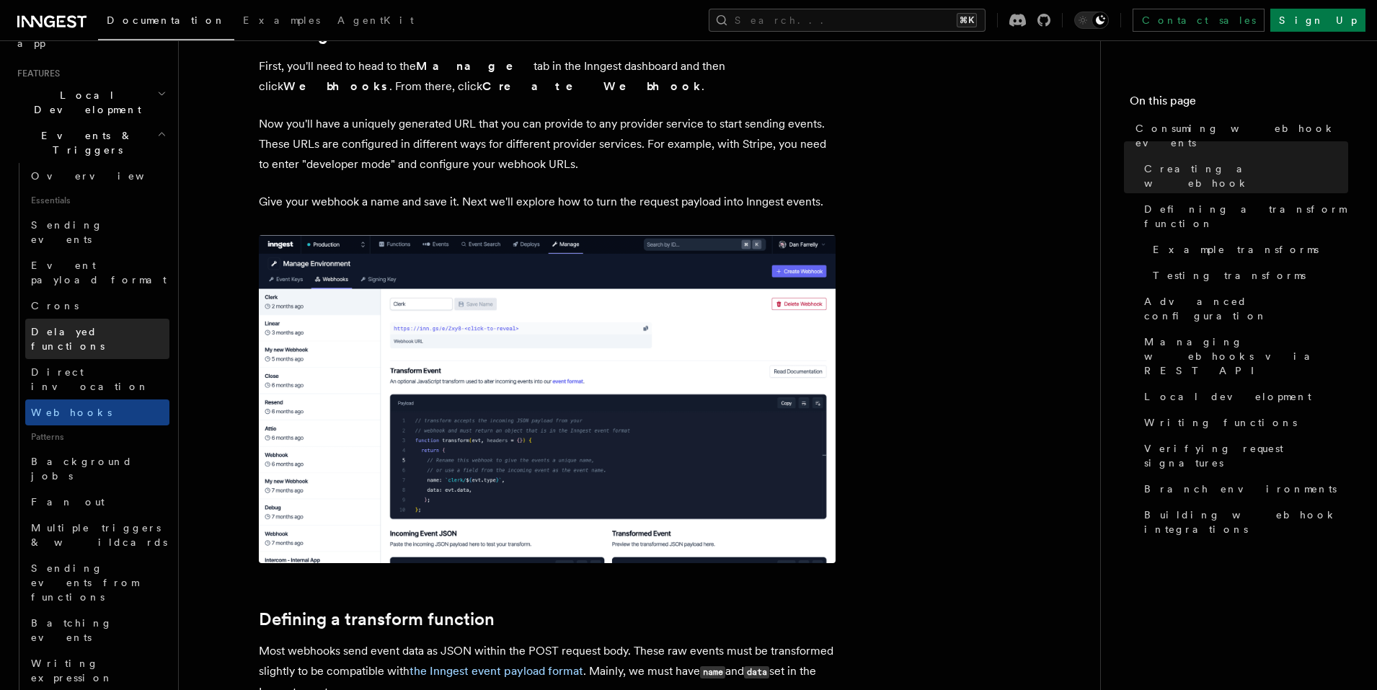 This screenshot has width=1377, height=690. I want to click on span: Example transforms, so click(1235, 249).